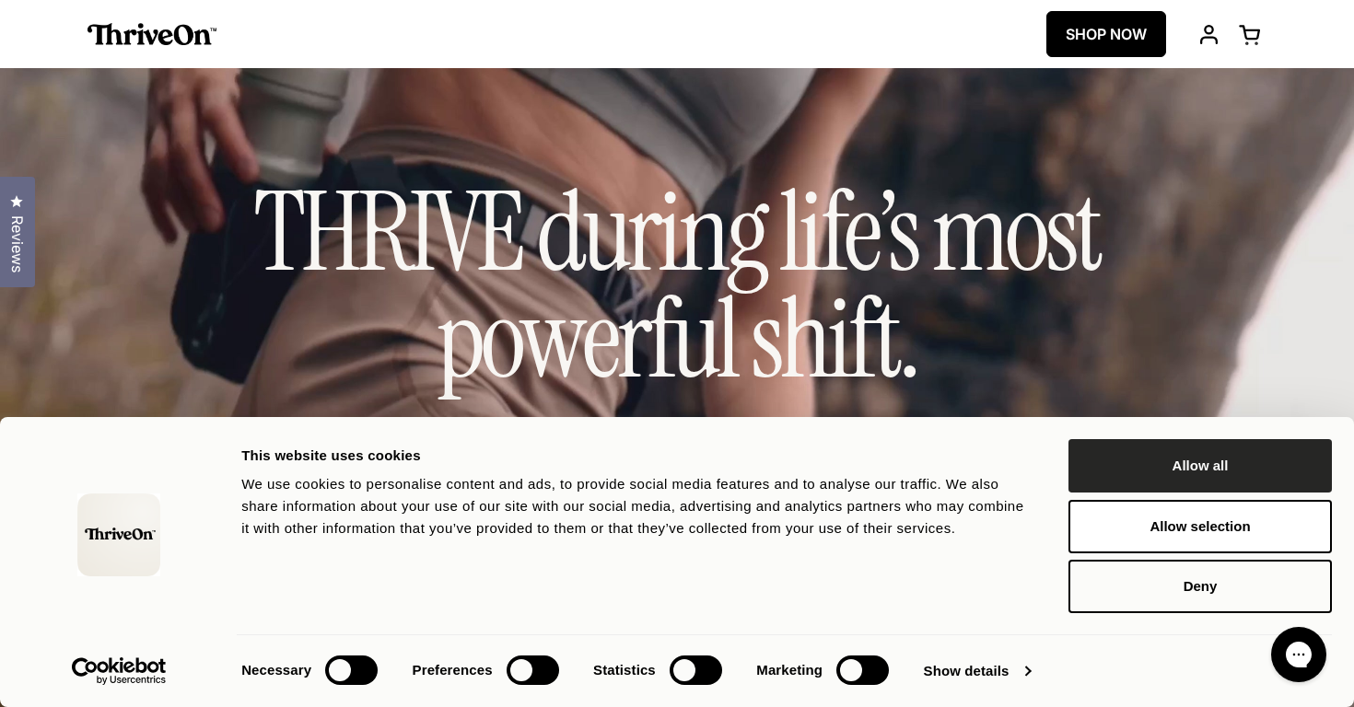 The height and width of the screenshot is (707, 1354). Describe the element at coordinates (677, 285) in the screenshot. I see `h1: THRIVE during life’s most powerful shift.` at that location.